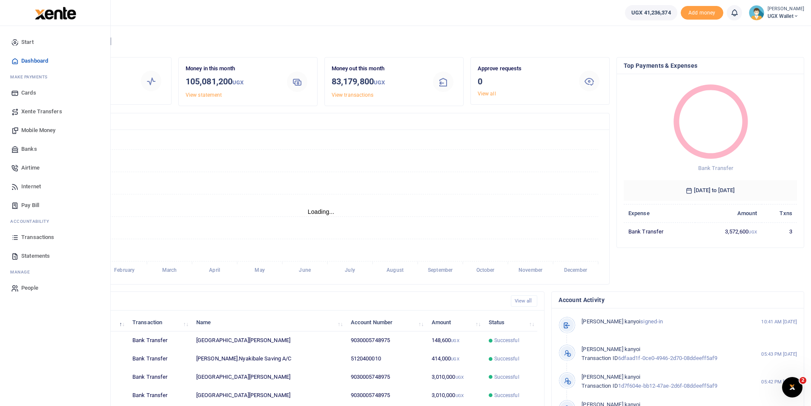  I want to click on h3: 0, so click(523, 81).